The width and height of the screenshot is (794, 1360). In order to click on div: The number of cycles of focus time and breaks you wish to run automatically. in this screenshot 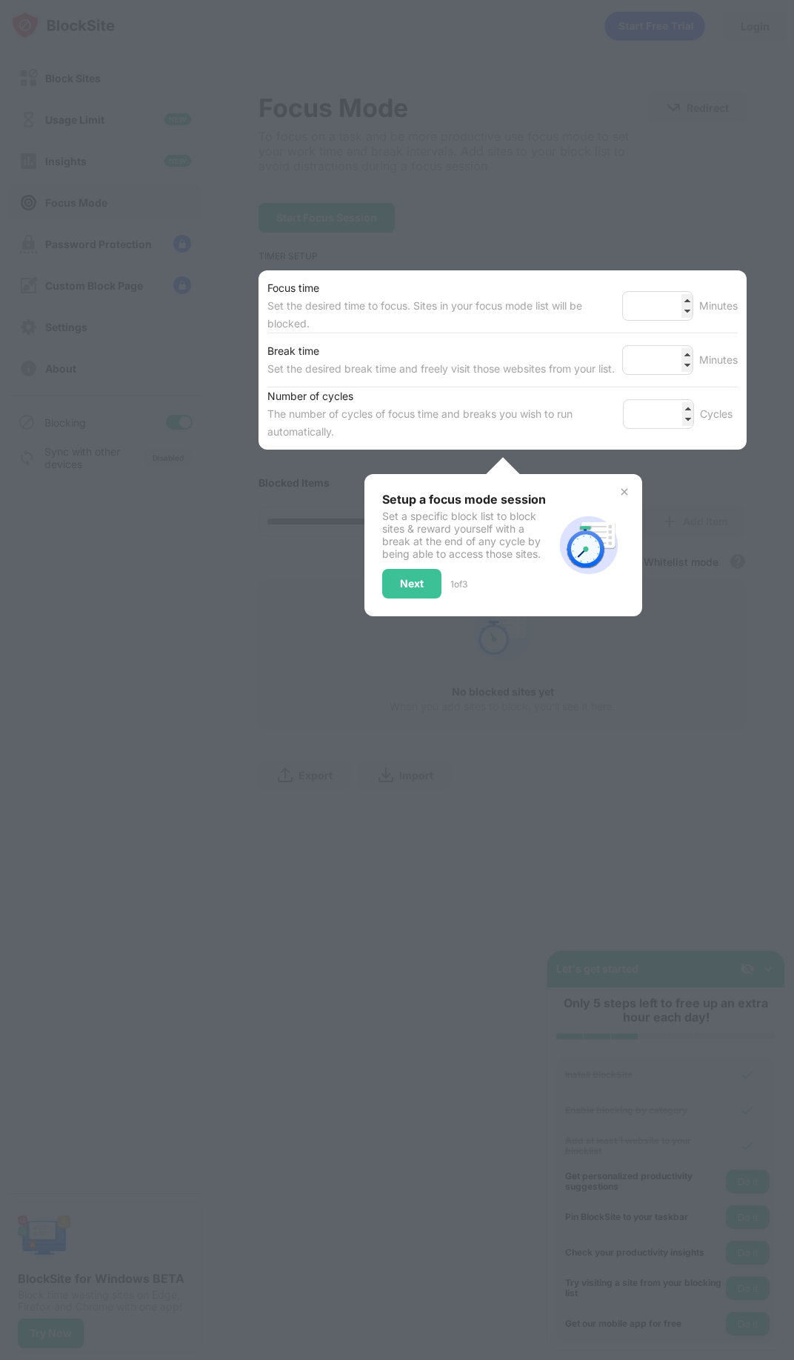, I will do `click(445, 423)`.